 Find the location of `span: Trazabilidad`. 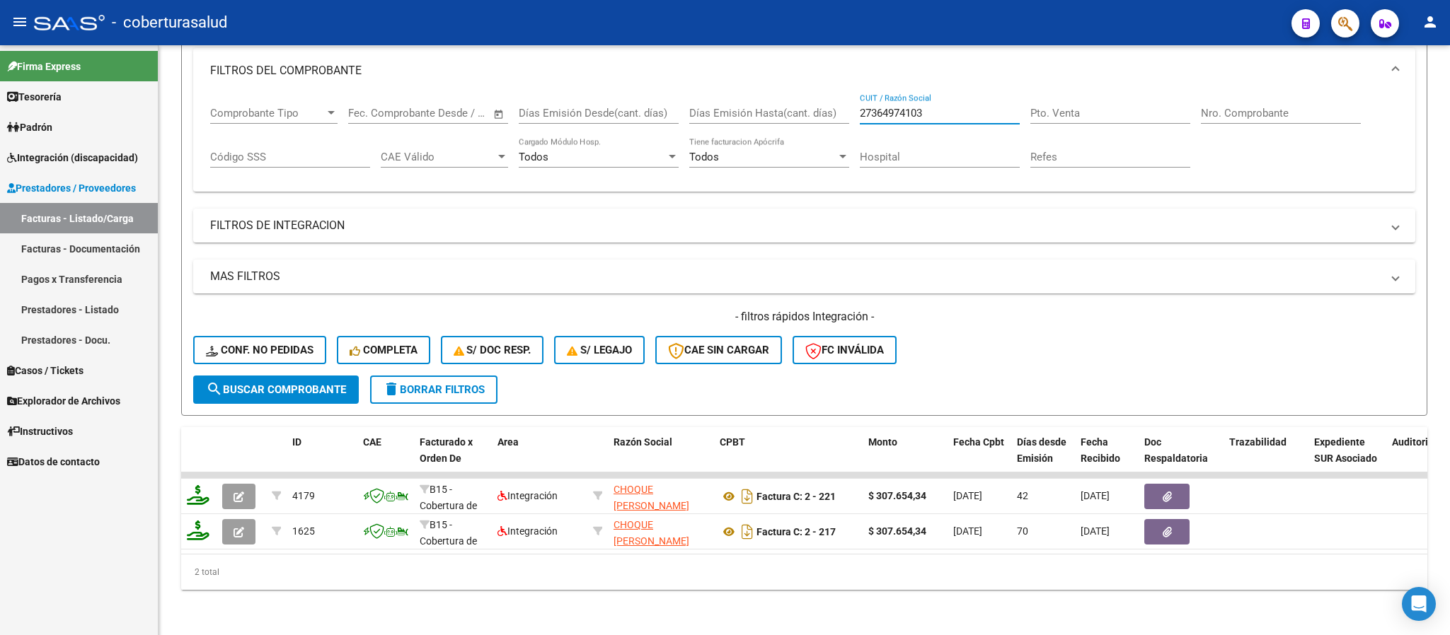

span: Trazabilidad is located at coordinates (1257, 442).